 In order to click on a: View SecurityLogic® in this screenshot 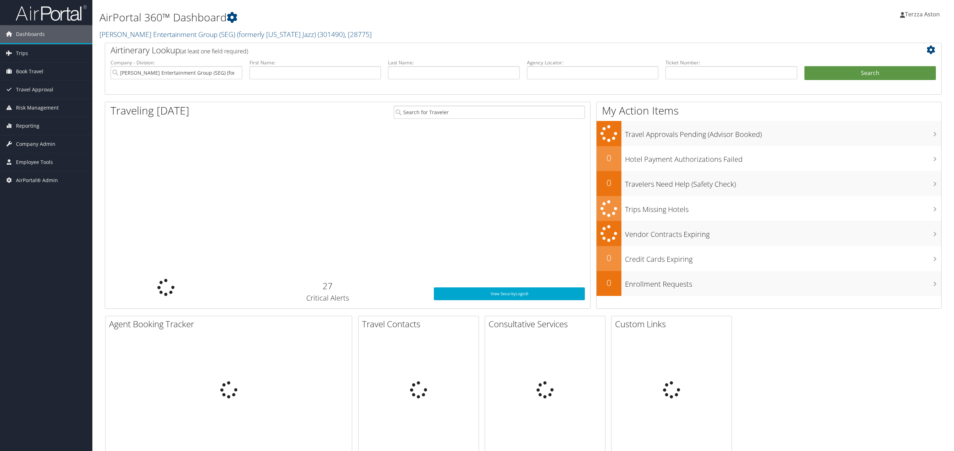, I will do `click(509, 293)`.